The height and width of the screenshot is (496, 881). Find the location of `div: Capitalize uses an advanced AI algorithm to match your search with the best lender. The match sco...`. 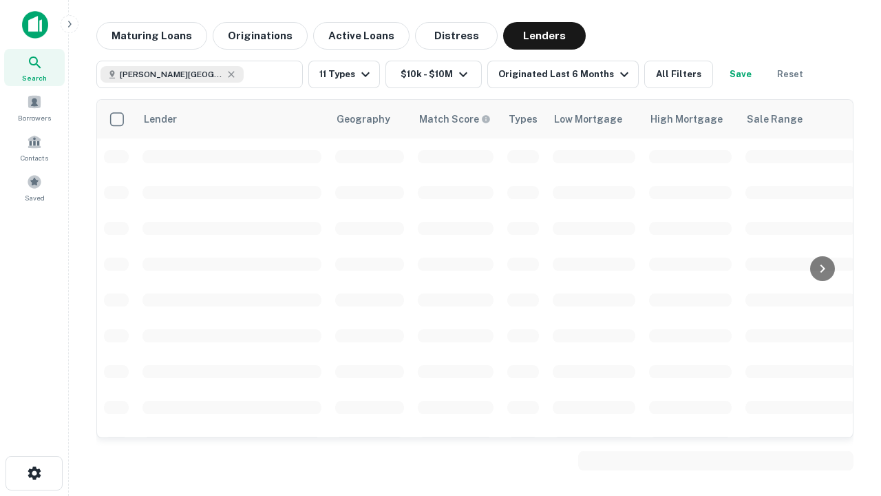

div: Capitalize uses an advanced AI algorithm to match your search with the best lender. The match sco... is located at coordinates (455, 119).